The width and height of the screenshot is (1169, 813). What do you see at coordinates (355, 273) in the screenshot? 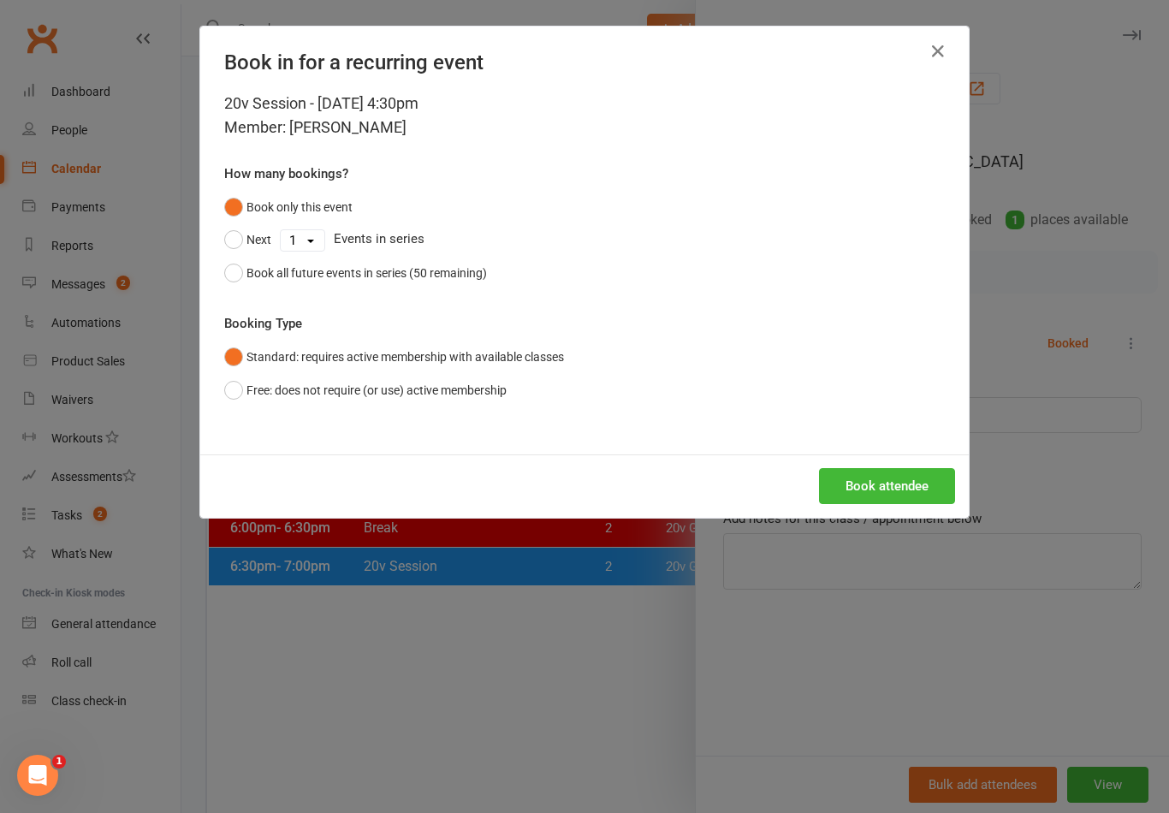
I see `button: Book all future events in series (50 remaining)` at bounding box center [355, 273].